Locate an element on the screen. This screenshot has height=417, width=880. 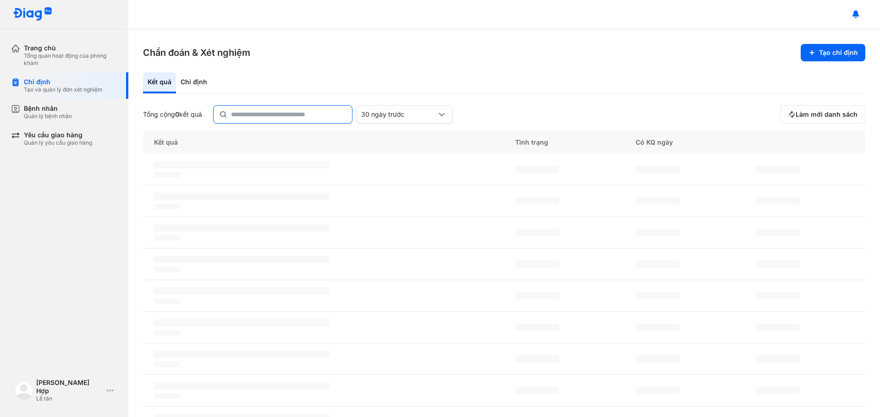
div: Tình trạng is located at coordinates (564, 143).